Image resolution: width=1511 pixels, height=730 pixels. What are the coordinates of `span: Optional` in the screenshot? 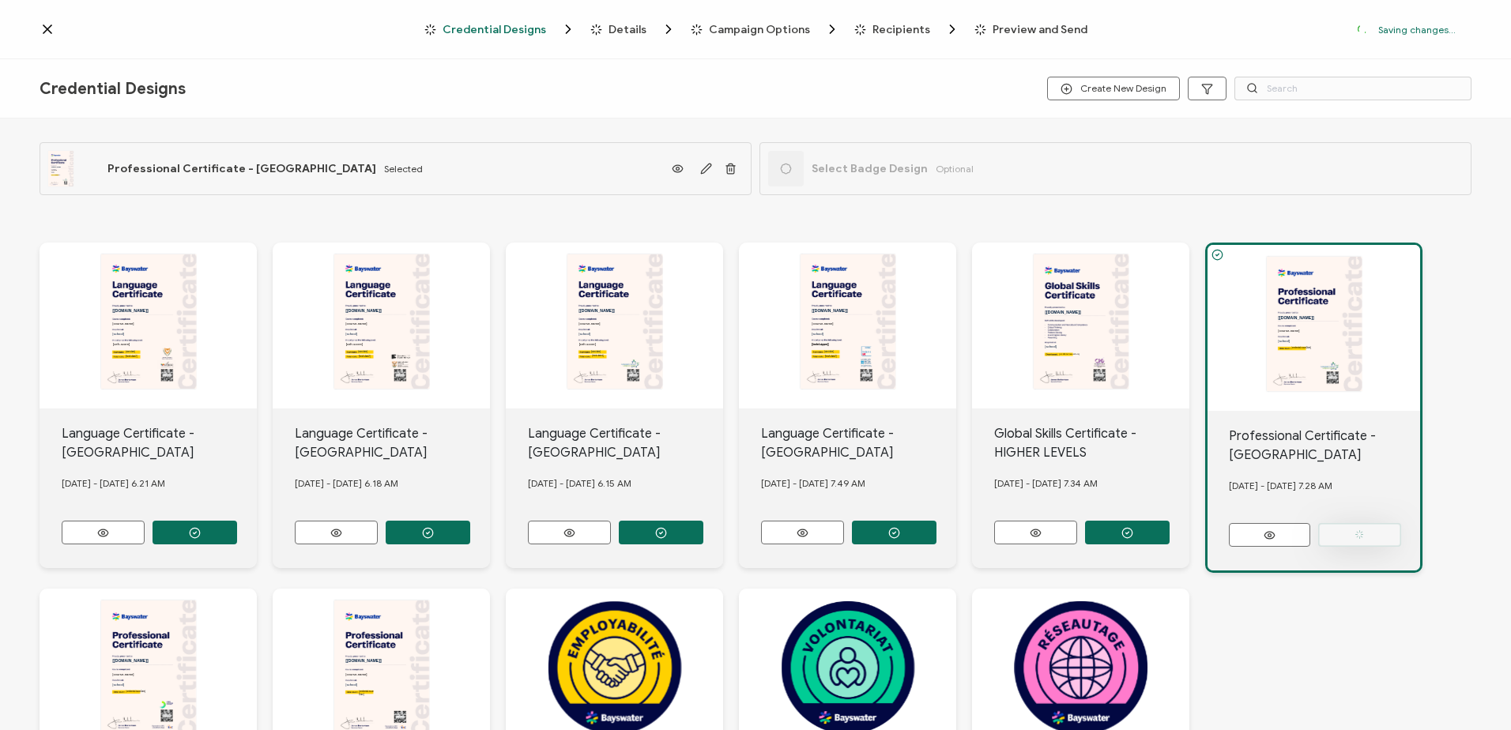 It's located at (955, 168).